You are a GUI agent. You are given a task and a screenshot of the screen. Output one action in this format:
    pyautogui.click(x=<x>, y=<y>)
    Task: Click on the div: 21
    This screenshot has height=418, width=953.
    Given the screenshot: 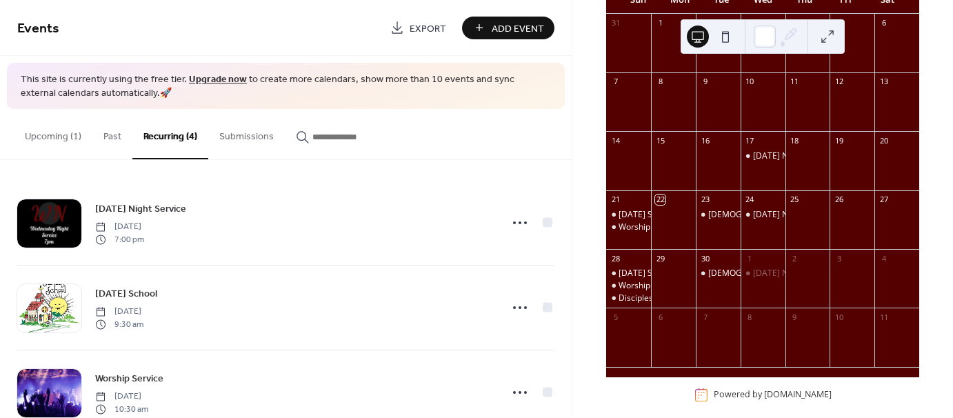 What is the action you would take?
    pyautogui.click(x=615, y=199)
    